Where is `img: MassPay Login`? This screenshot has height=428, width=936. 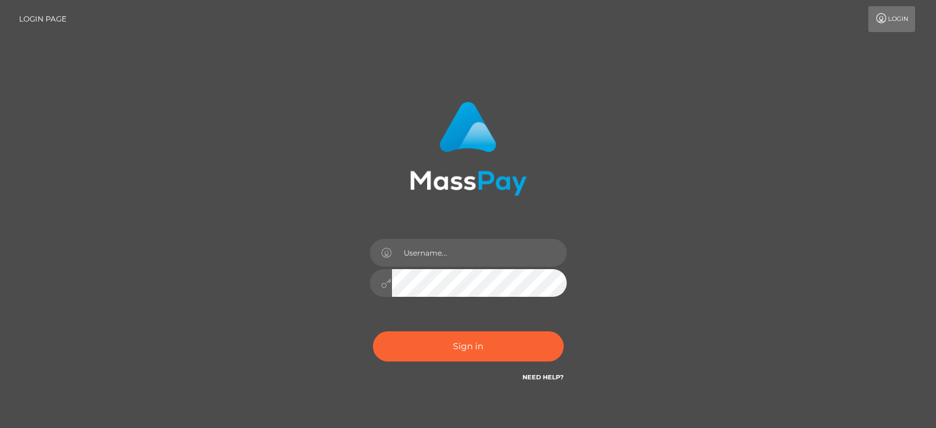
img: MassPay Login is located at coordinates (468, 148).